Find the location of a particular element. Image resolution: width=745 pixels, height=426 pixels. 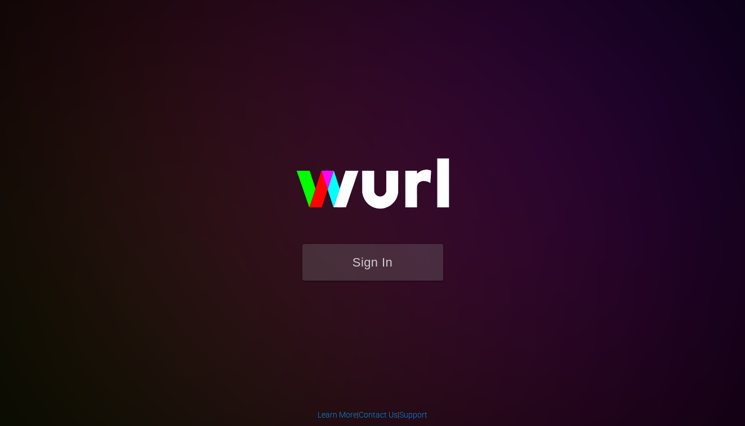

img: wurl-logo-on-black-223613ac3d8ba8fe6dc639794a292ebdb59501304c7dfd60c99c58986ef67473.svg is located at coordinates (373, 189).